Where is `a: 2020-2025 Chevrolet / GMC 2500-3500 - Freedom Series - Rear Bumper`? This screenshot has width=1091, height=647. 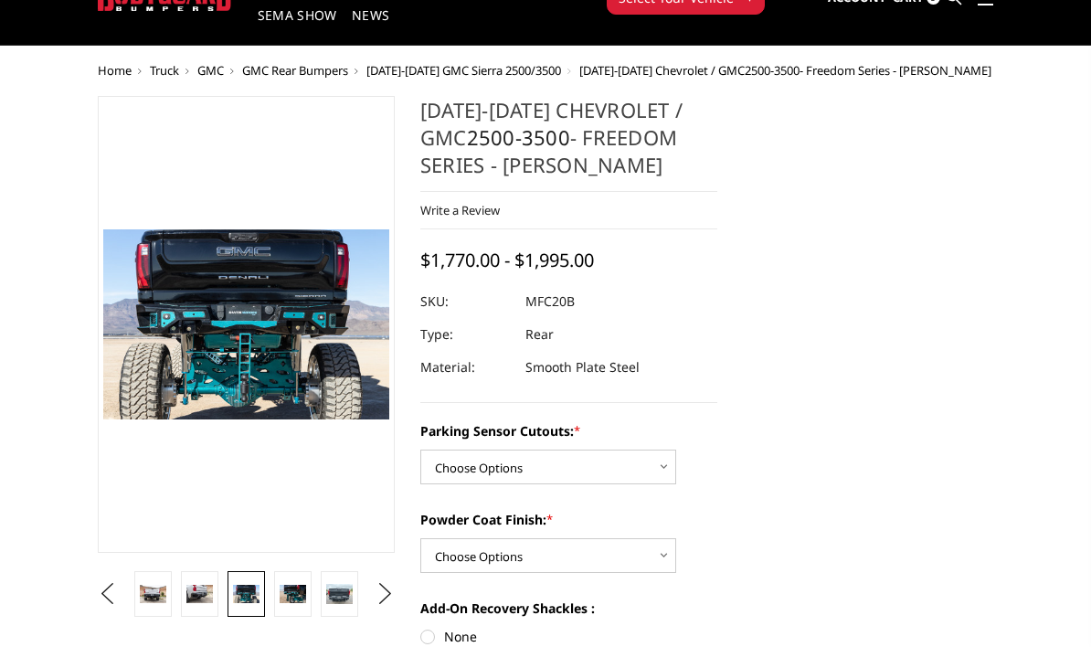
a: 2020-2025 Chevrolet / GMC 2500-3500 - Freedom Series - Rear Bumper is located at coordinates (246, 324).